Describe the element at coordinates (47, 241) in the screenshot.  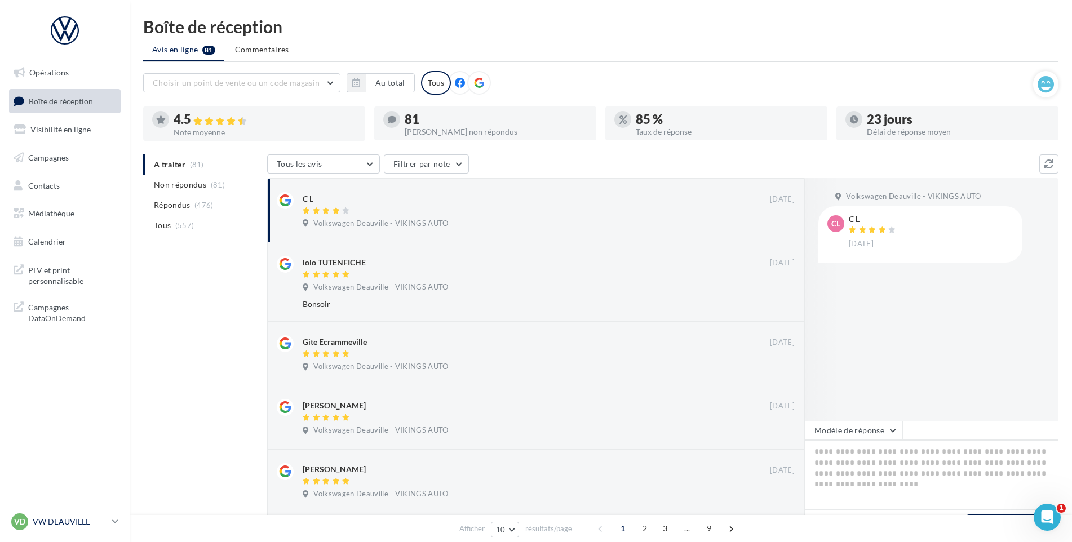
I see `span: Calendrier` at that location.